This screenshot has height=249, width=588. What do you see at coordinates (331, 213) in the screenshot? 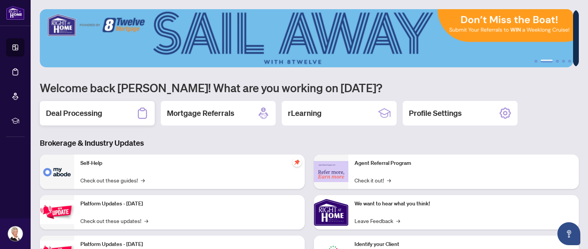
I see `img: We want to hear what you think!` at bounding box center [331, 213].